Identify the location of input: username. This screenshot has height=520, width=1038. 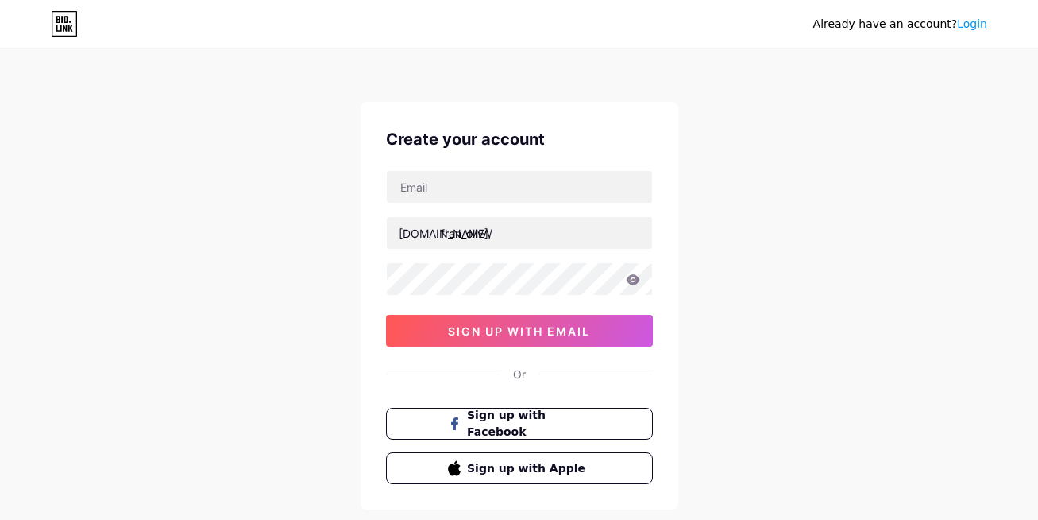
(520, 233).